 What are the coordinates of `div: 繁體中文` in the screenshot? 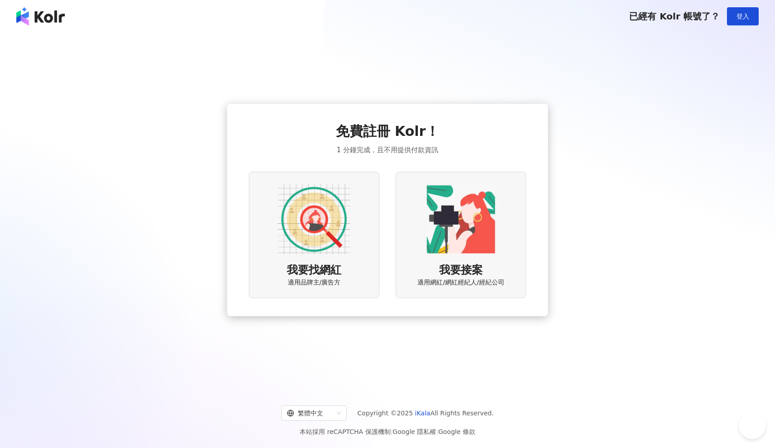 It's located at (310, 414).